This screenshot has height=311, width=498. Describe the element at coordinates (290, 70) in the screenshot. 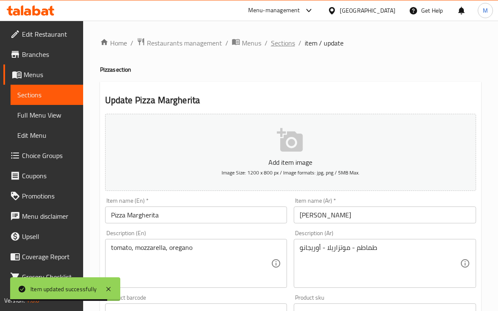

I see `h4: Pizza section` at that location.